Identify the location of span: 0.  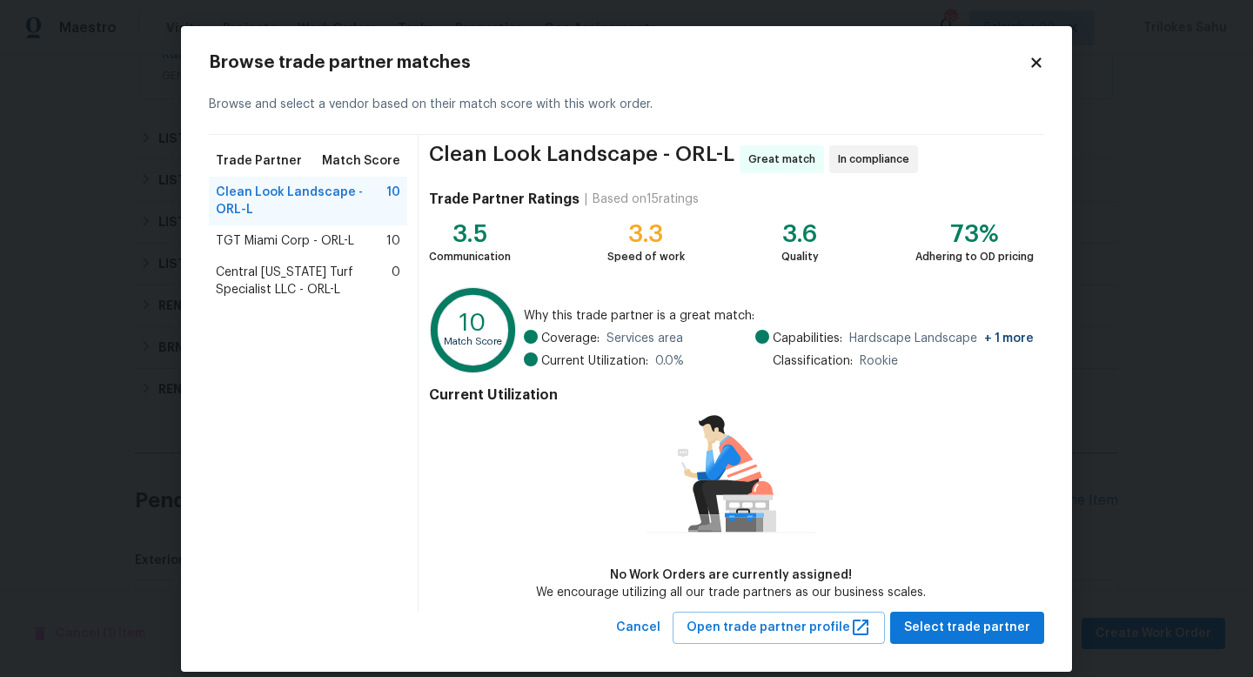
(396, 281).